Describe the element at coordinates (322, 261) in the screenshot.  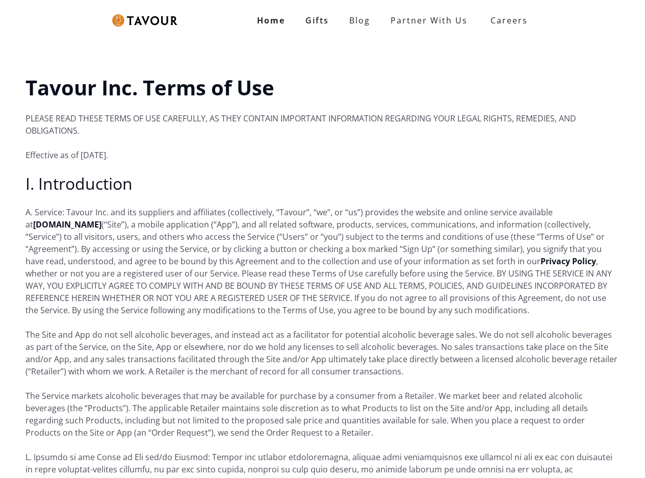
I see `p: A. Service: Tavour Inc. and its suppliers and affiliates (collectively, “Tavour”, “we”, or “us”) ...` at that location.